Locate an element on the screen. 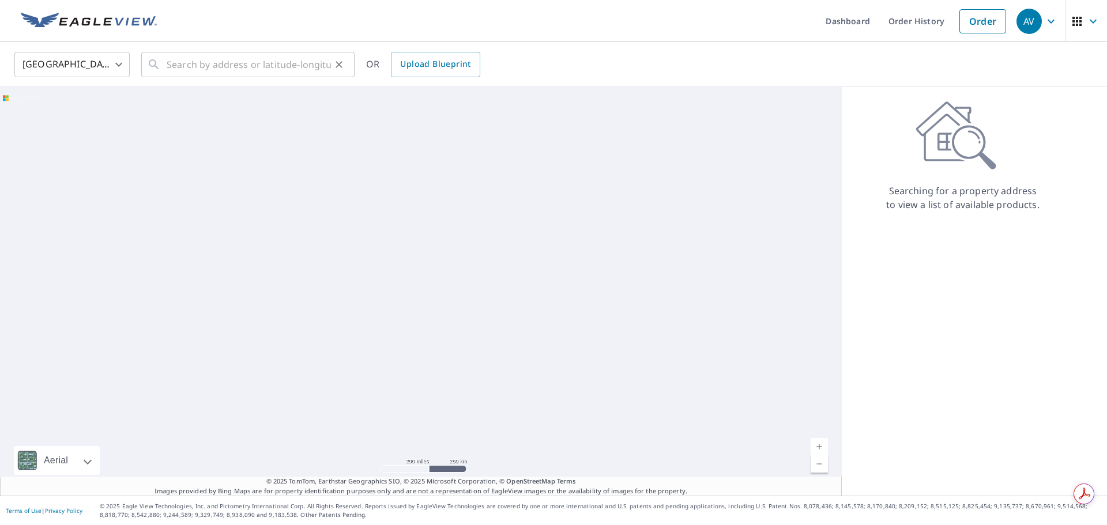  button: Clear is located at coordinates (339, 65).